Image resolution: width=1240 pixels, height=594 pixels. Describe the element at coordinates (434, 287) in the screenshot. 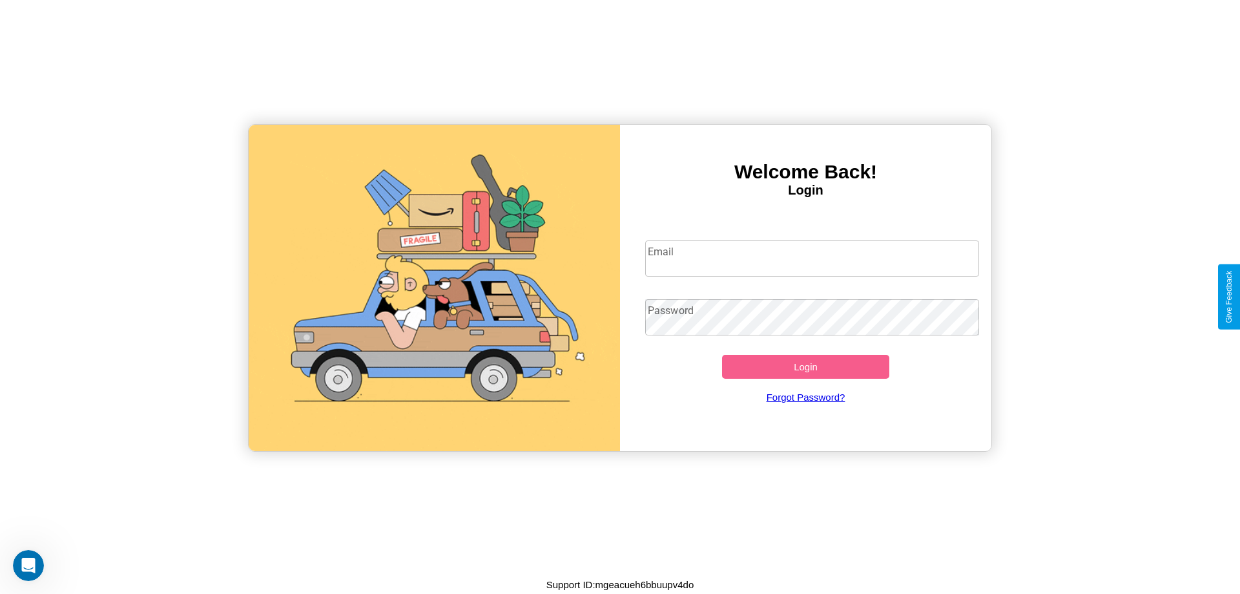

I see `img: gif` at that location.